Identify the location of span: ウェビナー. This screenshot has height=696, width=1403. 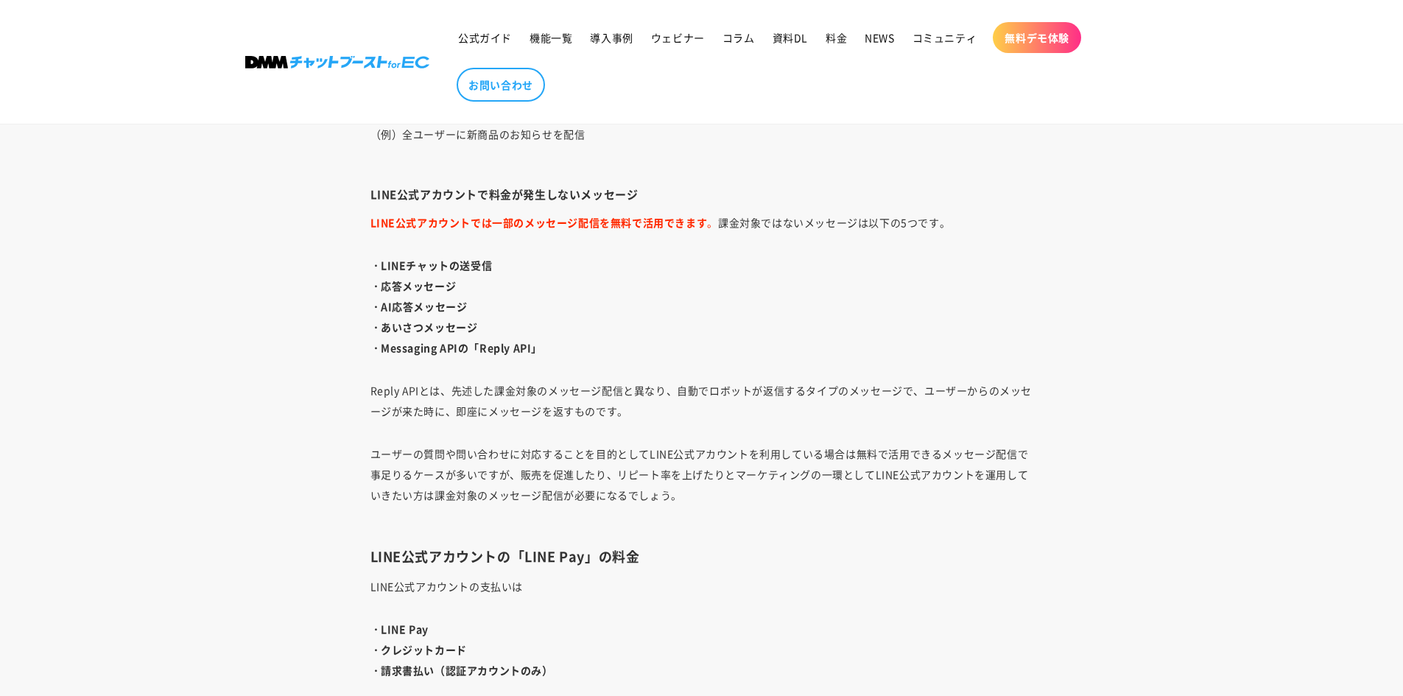
(678, 38).